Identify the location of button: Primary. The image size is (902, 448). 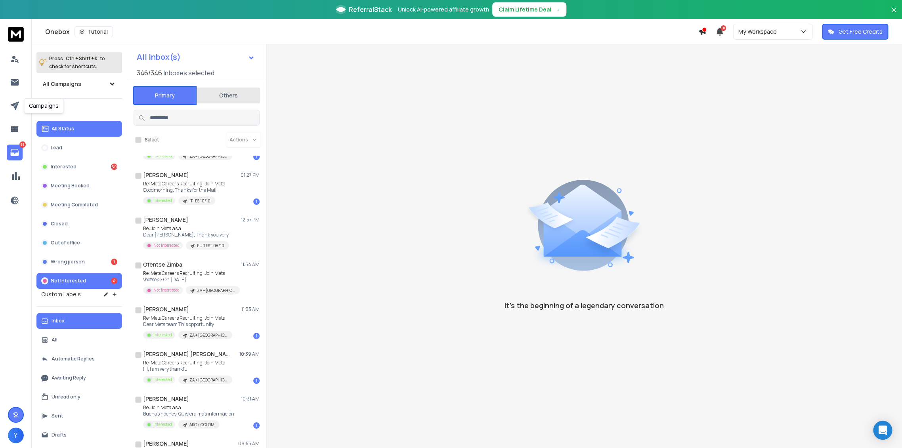
(165, 95).